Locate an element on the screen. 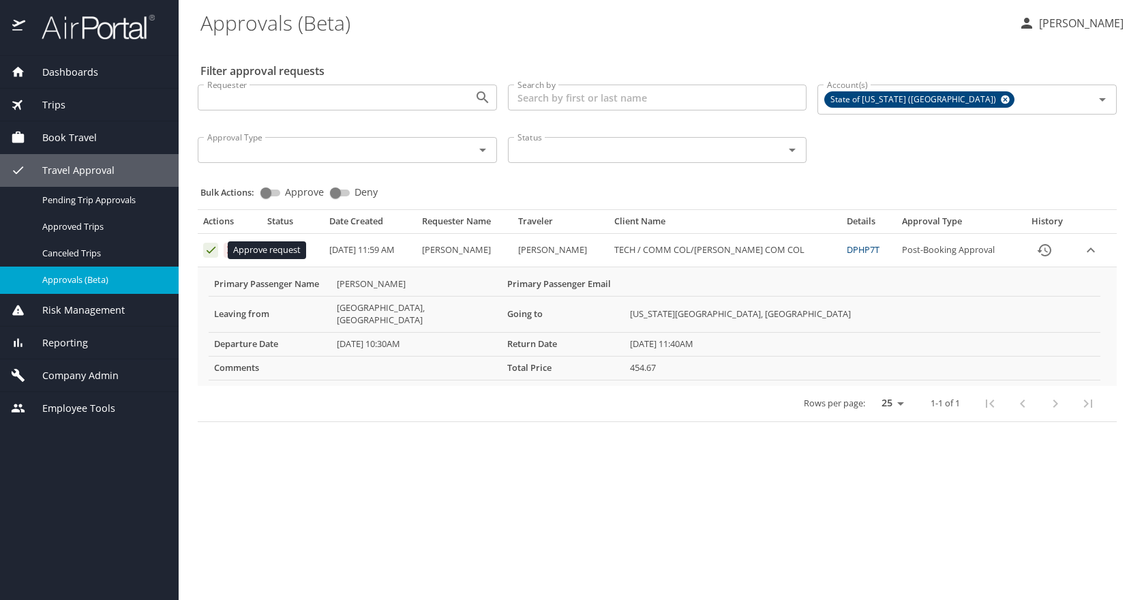 This screenshot has width=1144, height=600. button: History is located at coordinates (1045, 250).